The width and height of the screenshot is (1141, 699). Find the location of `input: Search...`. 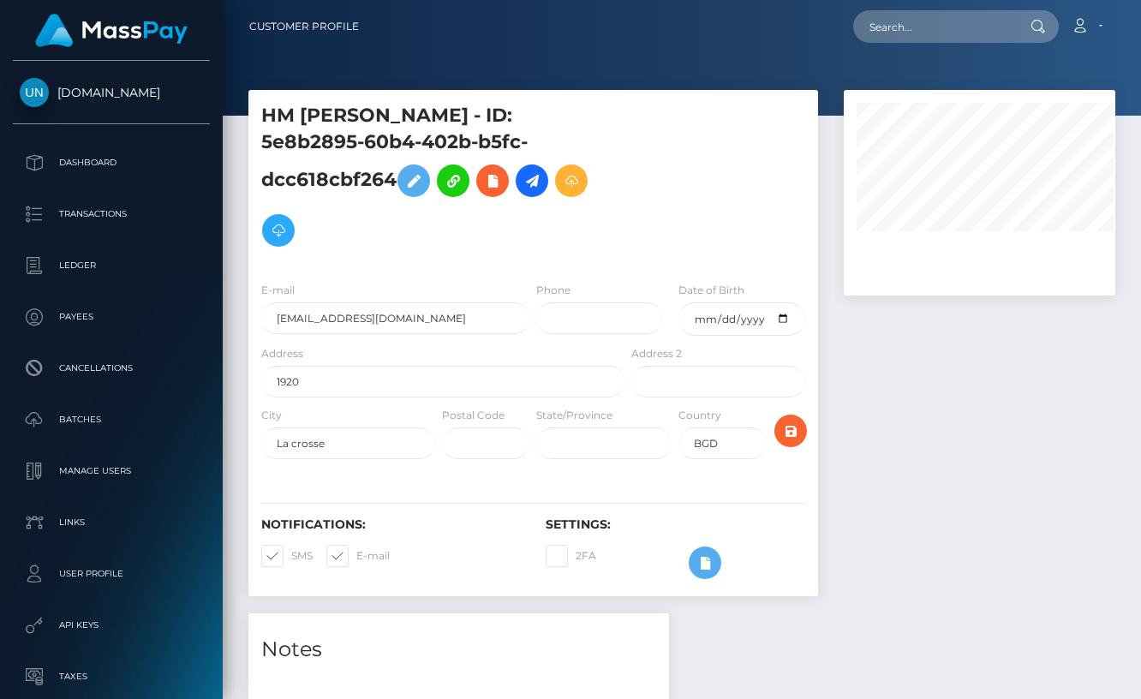

input: Search... is located at coordinates (934, 27).